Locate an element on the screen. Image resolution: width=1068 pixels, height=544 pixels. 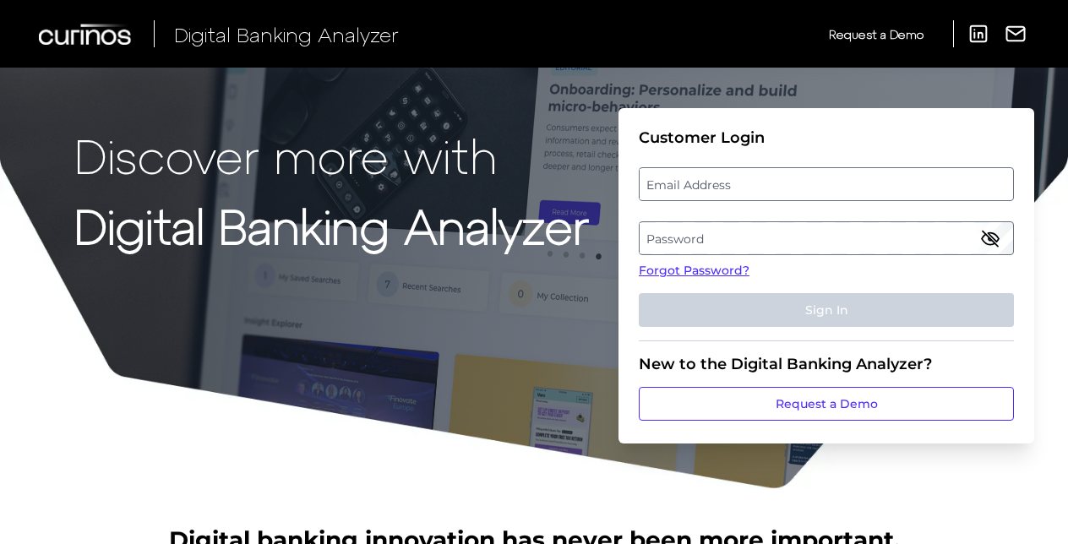
span: Request a Demo is located at coordinates (876, 34).